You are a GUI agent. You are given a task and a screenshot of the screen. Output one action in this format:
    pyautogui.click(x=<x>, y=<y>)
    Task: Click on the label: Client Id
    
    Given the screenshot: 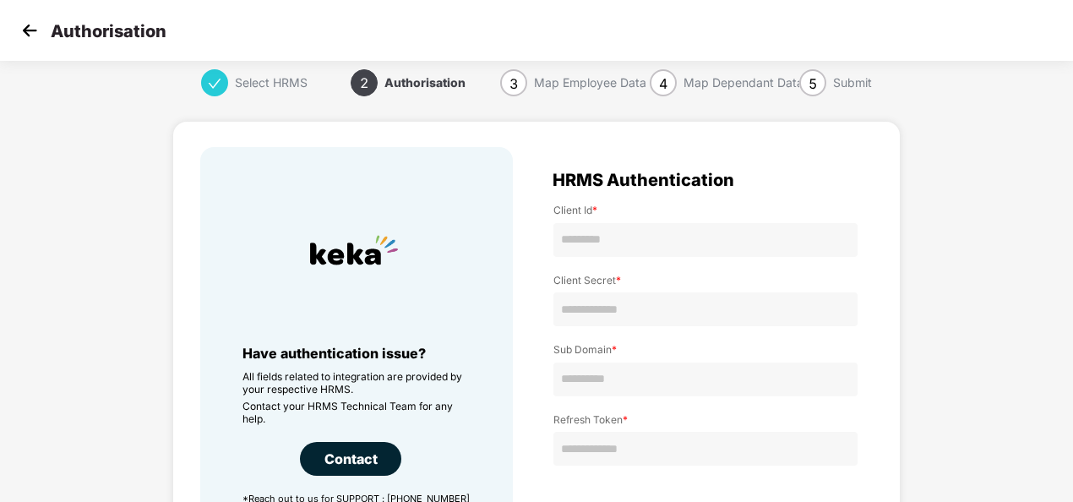 What is the action you would take?
    pyautogui.click(x=706, y=210)
    